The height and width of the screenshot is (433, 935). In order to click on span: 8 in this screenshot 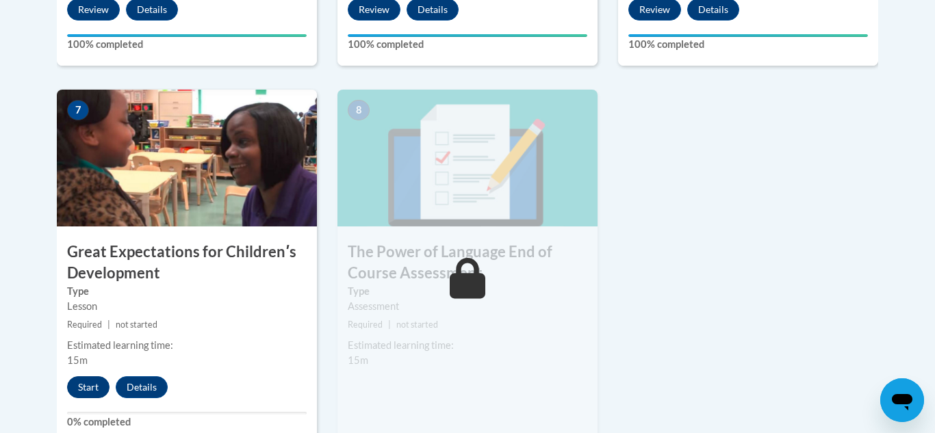, I will do `click(359, 110)`.